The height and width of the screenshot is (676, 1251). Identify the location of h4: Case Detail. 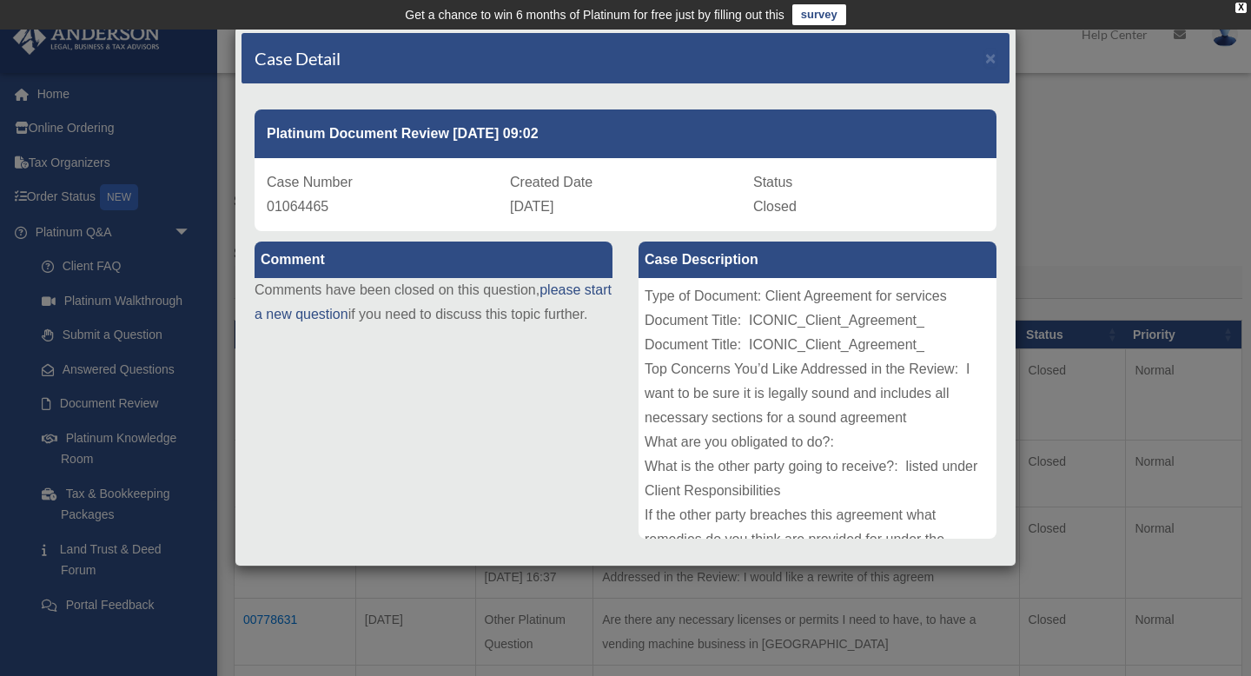
(297, 58).